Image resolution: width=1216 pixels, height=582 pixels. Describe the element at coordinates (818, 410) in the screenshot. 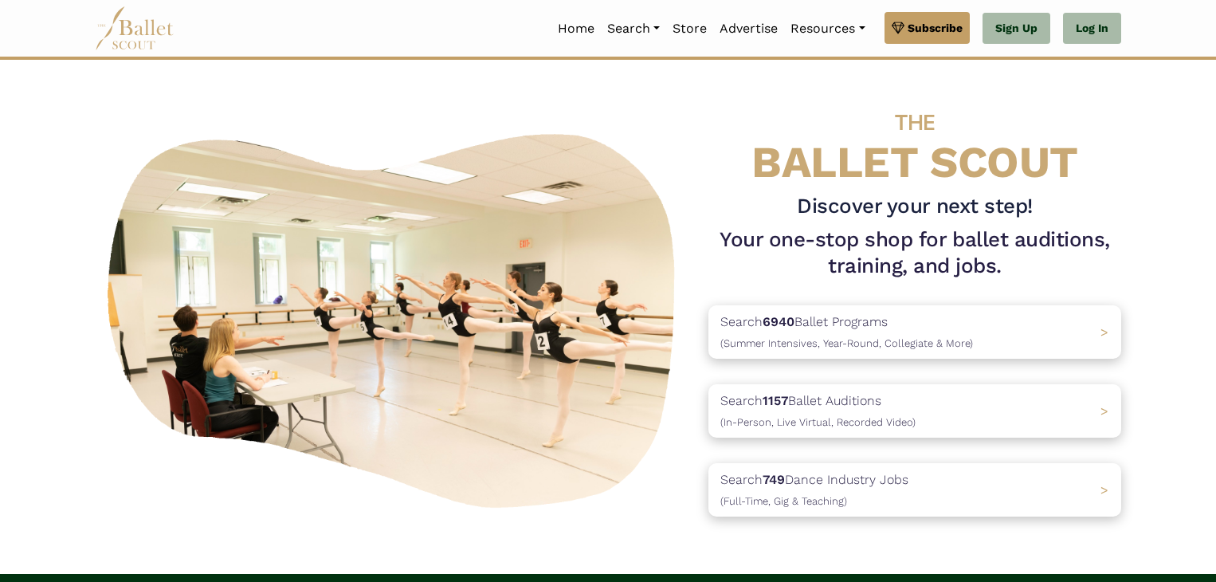

I see `p: Search Ballet Auditions` at that location.